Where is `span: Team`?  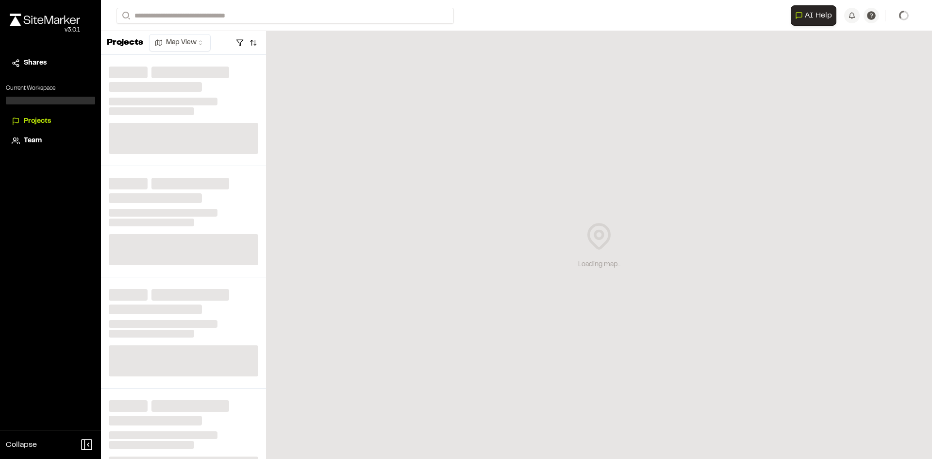
span: Team is located at coordinates (33, 141).